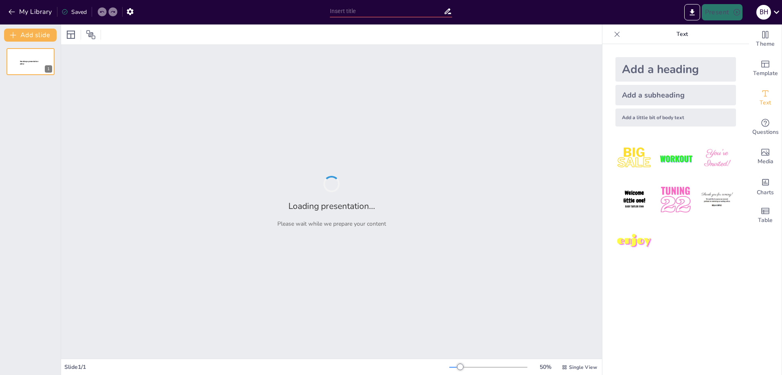 The image size is (782, 375). I want to click on button: My Library, so click(31, 12).